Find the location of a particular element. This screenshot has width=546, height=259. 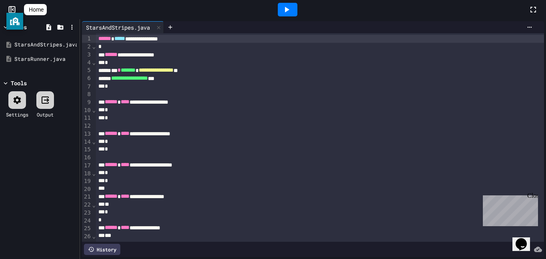

div: 8 is located at coordinates (87, 94).